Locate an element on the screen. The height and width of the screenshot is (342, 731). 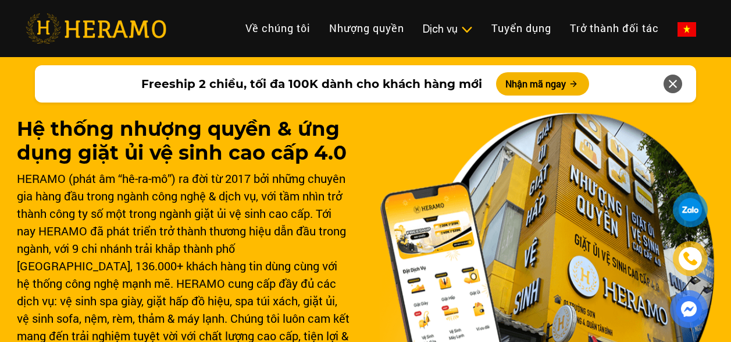
a: Tuyển dụng is located at coordinates (521, 28).